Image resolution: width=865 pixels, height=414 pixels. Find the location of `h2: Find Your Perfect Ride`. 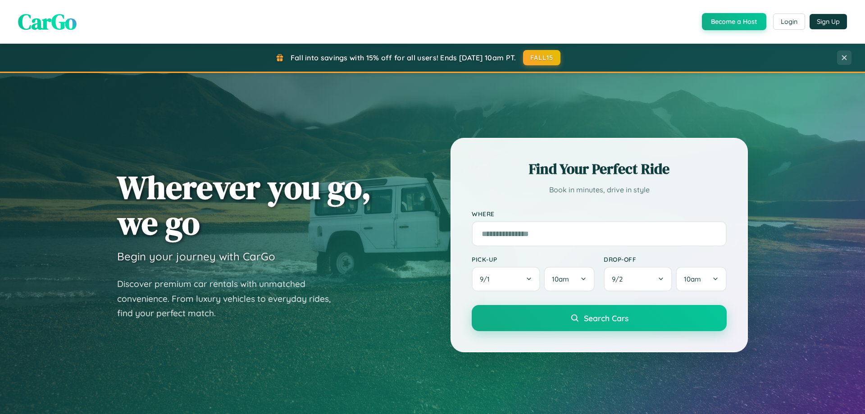

h2: Find Your Perfect Ride is located at coordinates (599, 169).